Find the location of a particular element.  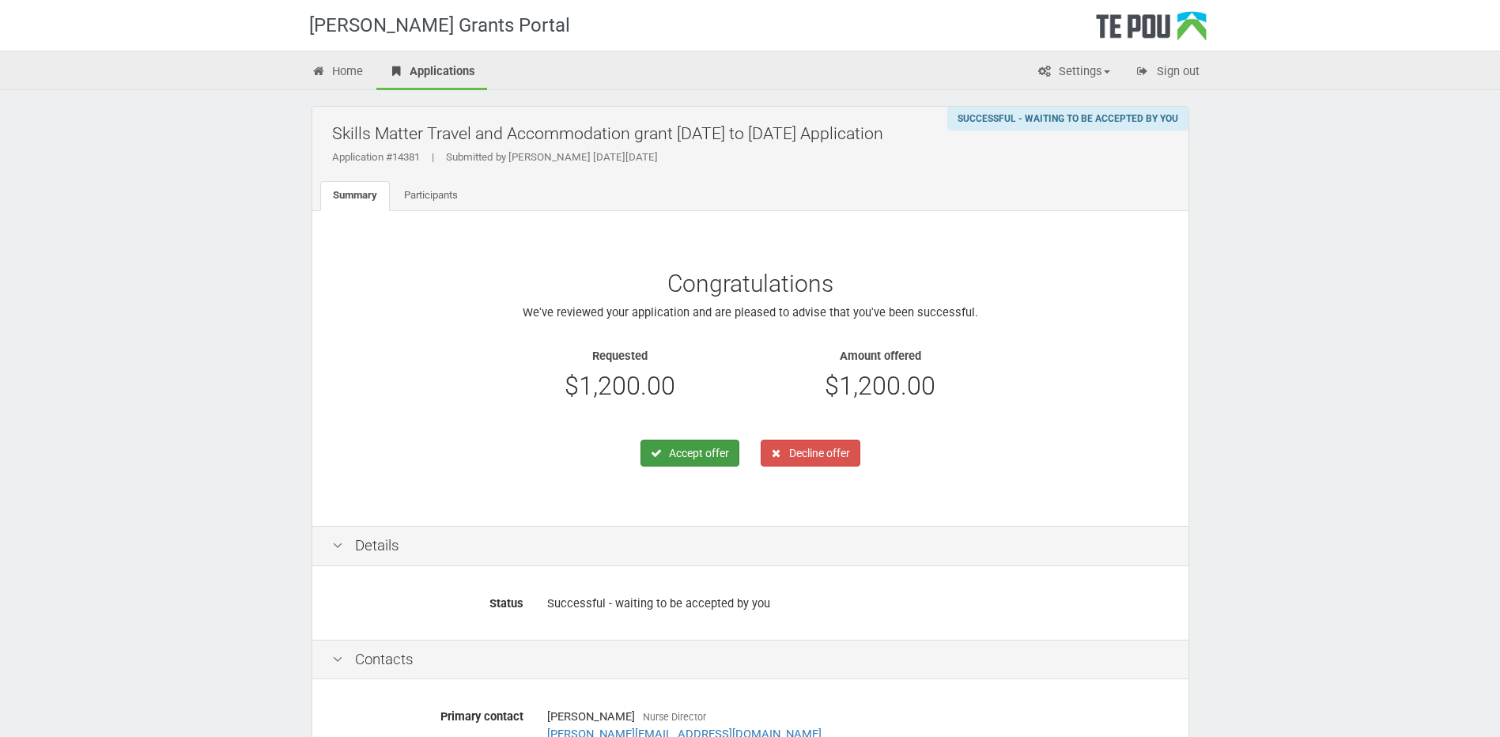

h2: Congratulations is located at coordinates (750, 283).